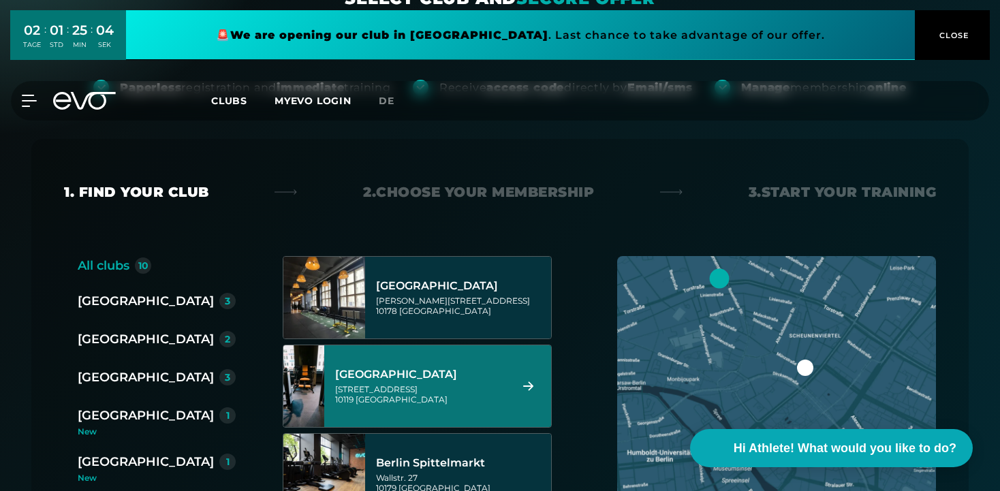  I want to click on div: 04, so click(105, 30).